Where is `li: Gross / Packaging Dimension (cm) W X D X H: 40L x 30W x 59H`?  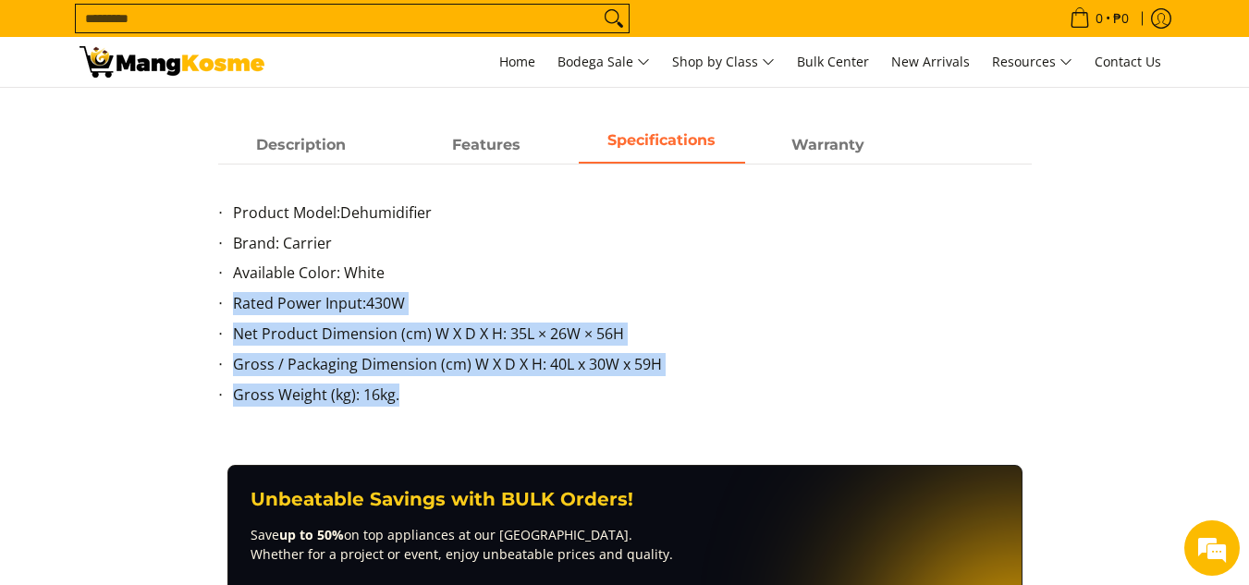
li: Gross / Packaging Dimension (cm) W X D X H: 40L x 30W x 59H is located at coordinates (632, 368).